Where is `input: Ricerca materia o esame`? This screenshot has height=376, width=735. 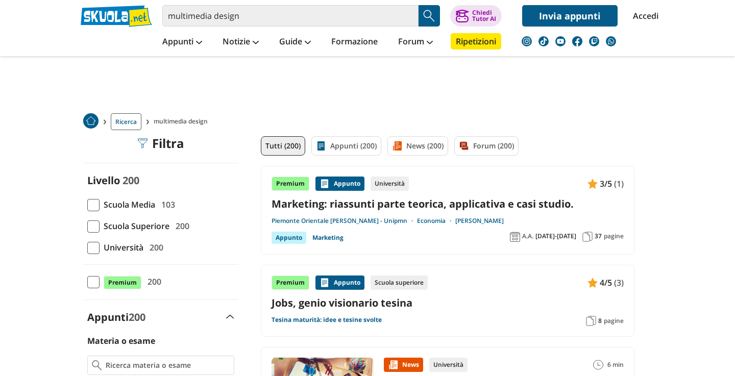 input: Ricerca materia o esame is located at coordinates (167, 366).